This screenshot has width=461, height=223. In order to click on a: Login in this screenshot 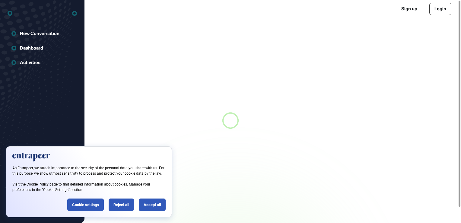, I will do `click(440, 9)`.